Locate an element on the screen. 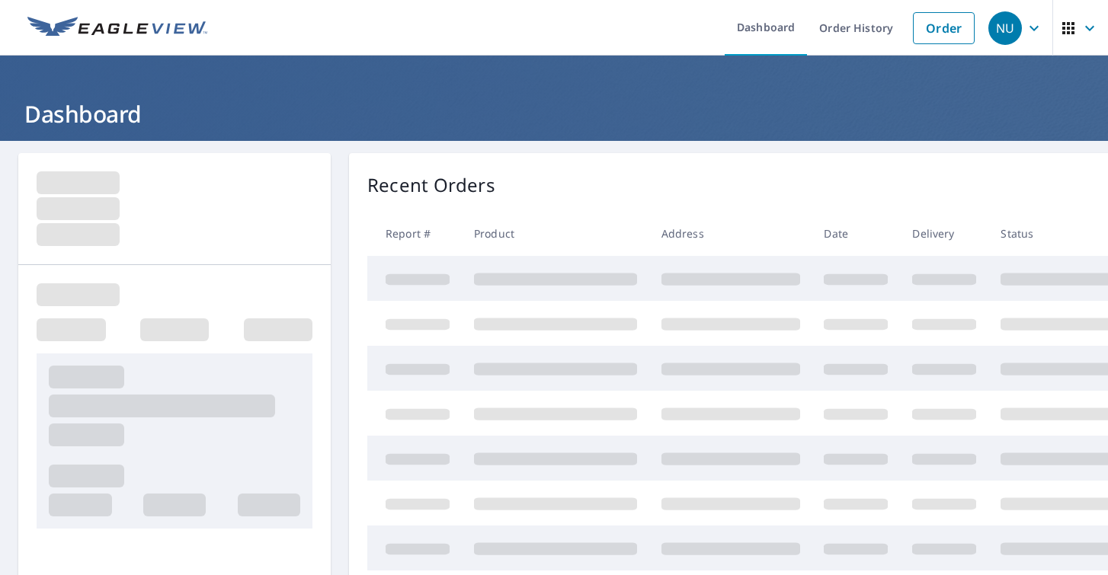 Image resolution: width=1108 pixels, height=575 pixels. img: EV Logo is located at coordinates (117, 28).